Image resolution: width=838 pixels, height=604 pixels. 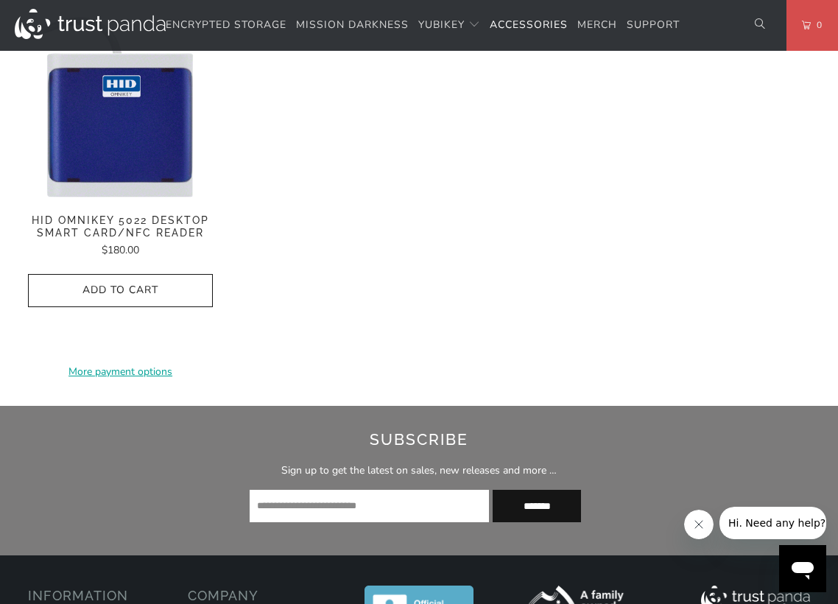 What do you see at coordinates (422, 25) in the screenshot?
I see `nav: Translation missing: en.navigation.header.main_nav` at bounding box center [422, 25].